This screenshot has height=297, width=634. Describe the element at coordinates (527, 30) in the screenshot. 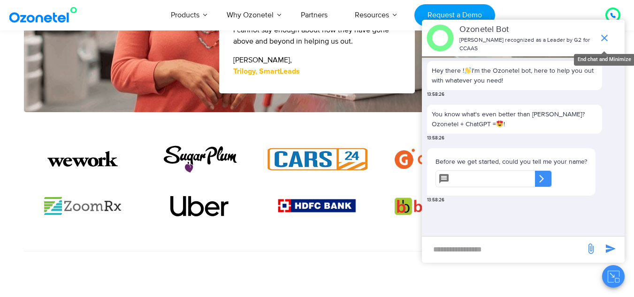

I see `p: Ozonetel Bot` at that location.